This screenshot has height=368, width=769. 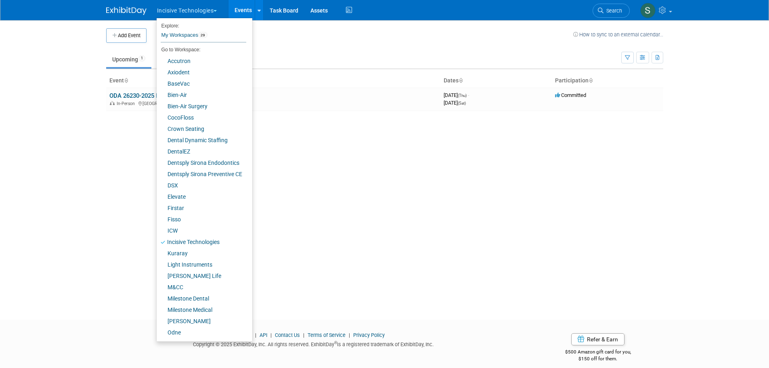 I want to click on a: Fisso, so click(x=201, y=219).